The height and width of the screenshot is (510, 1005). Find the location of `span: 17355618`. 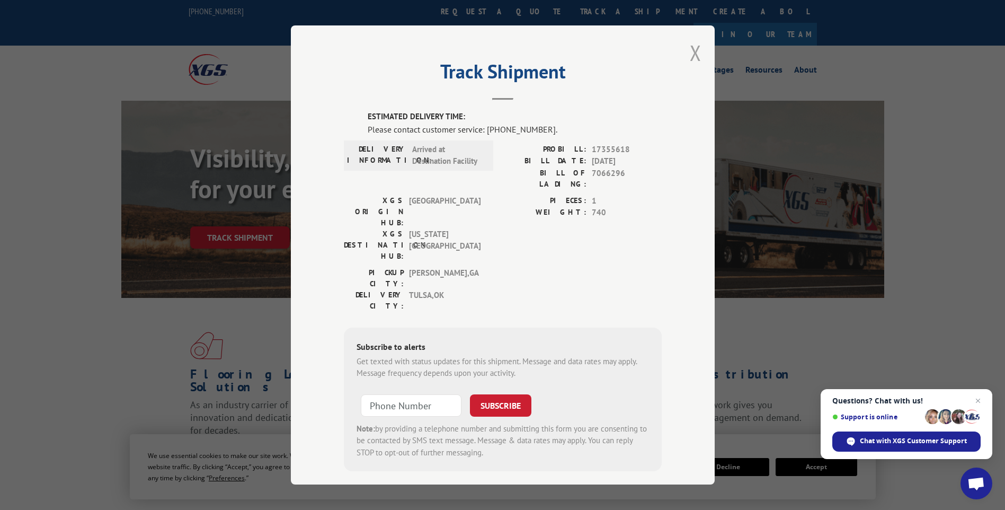

span: 17355618 is located at coordinates (627, 149).